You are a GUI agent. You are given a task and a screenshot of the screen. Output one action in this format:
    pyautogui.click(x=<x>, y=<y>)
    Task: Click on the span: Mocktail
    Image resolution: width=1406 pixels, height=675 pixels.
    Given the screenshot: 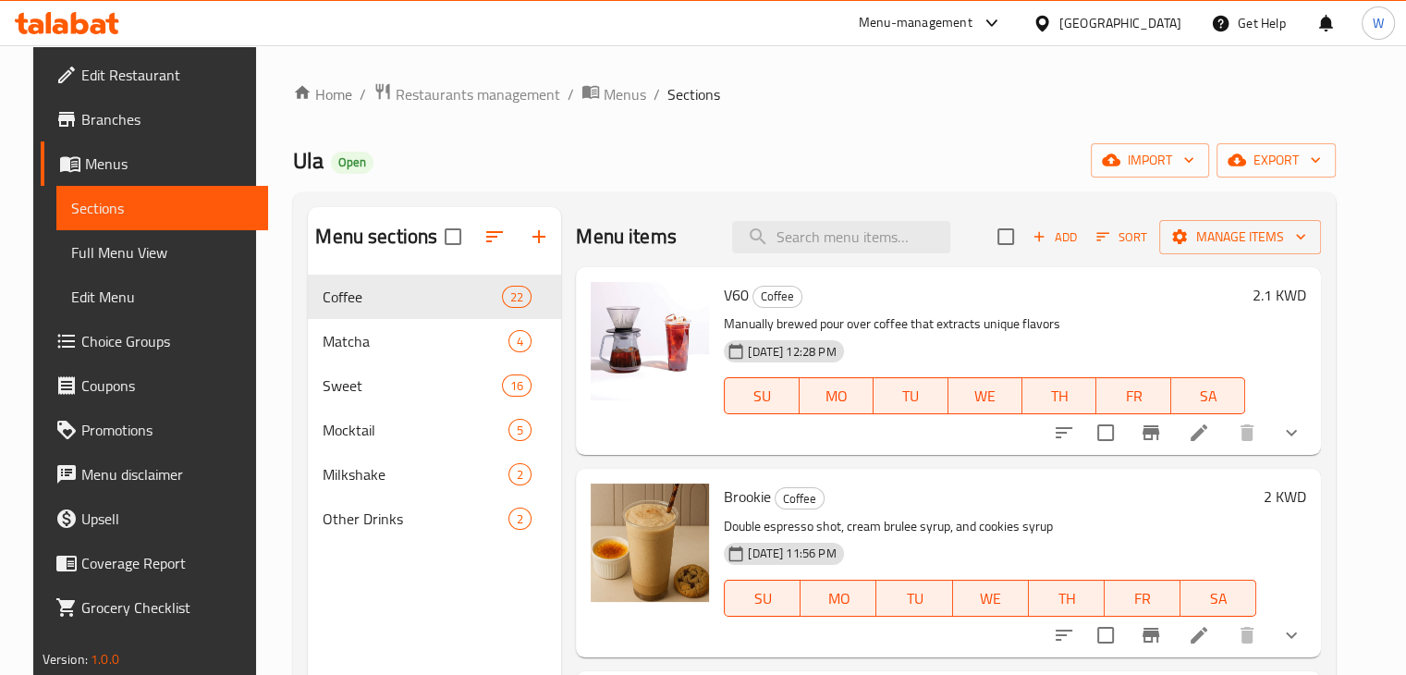 What is the action you would take?
    pyautogui.click(x=415, y=430)
    